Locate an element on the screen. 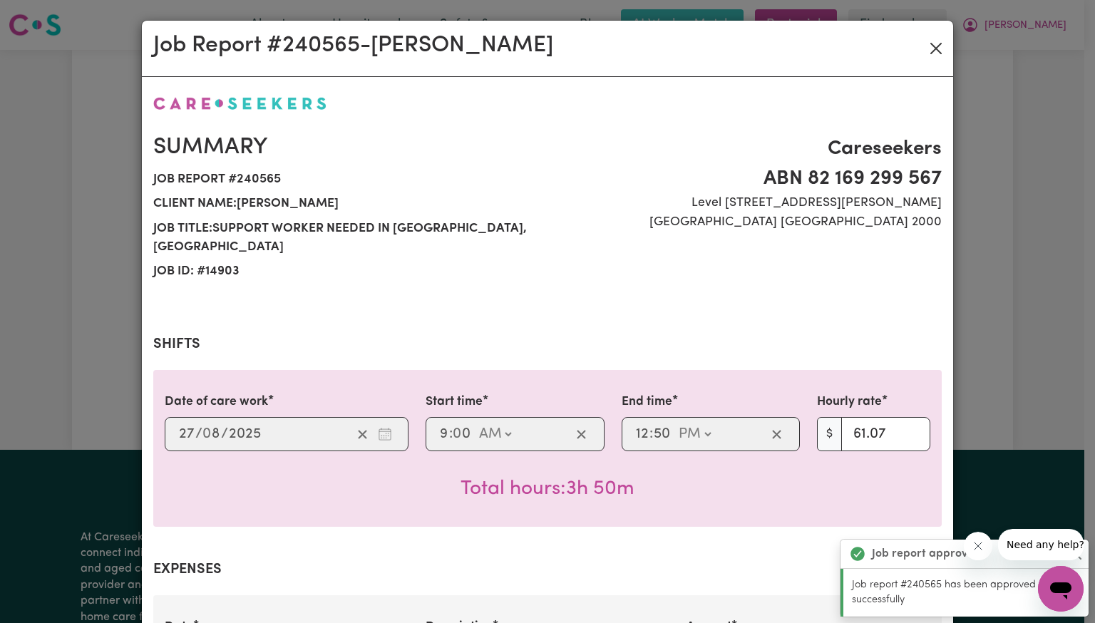 This screenshot has width=1095, height=623. button: Clear date is located at coordinates (362, 434).